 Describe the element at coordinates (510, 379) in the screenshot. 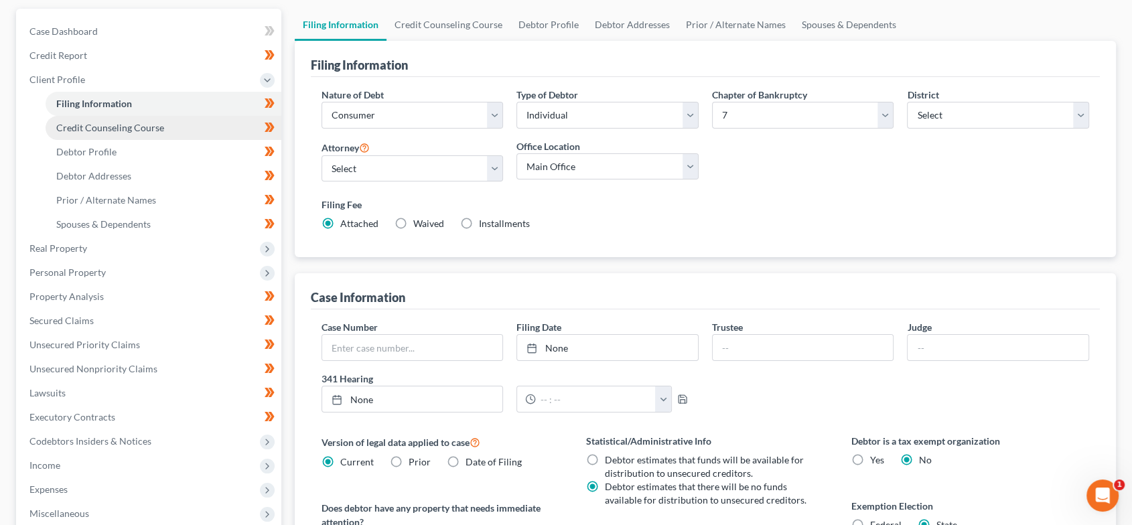

I see `label: 341 Hearing` at that location.